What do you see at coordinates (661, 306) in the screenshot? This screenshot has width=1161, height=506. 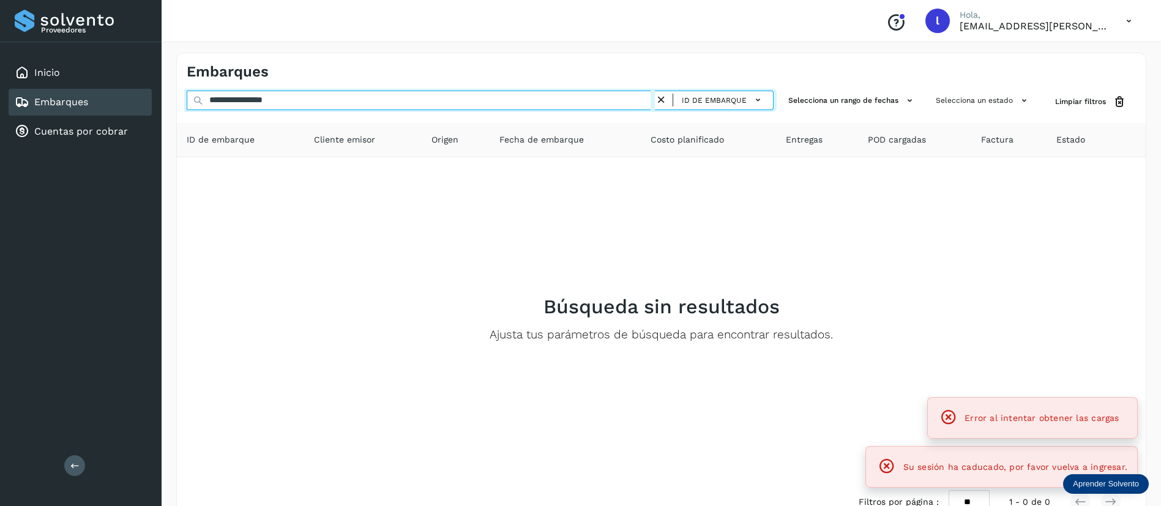 I see `h2: Búsqueda sin resultados` at bounding box center [661, 306].